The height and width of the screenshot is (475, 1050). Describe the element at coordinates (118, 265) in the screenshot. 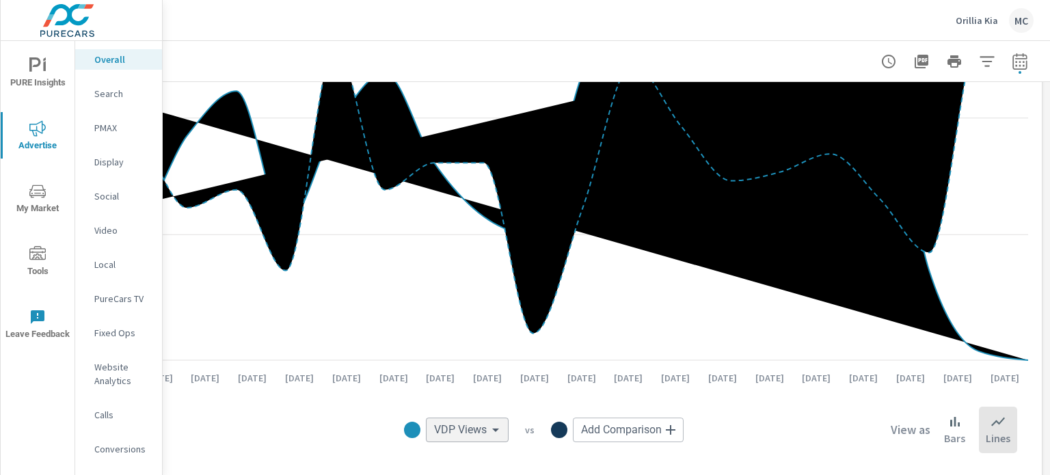

I see `div: Local` at that location.